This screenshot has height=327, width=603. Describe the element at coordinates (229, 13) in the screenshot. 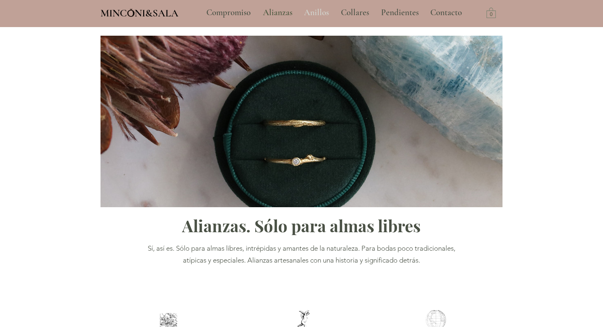

I see `a: Compromiso` at that location.